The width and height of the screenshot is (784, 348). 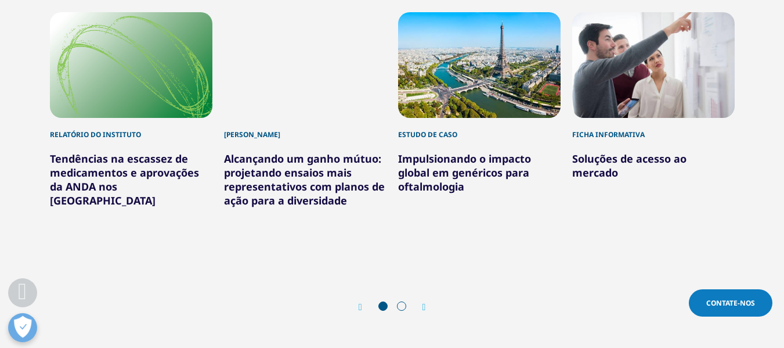 I want to click on font: Alcançando um ganho mútuo: projetando ensaios mais representativos com planos de ação para a dive..., so click(x=304, y=179).